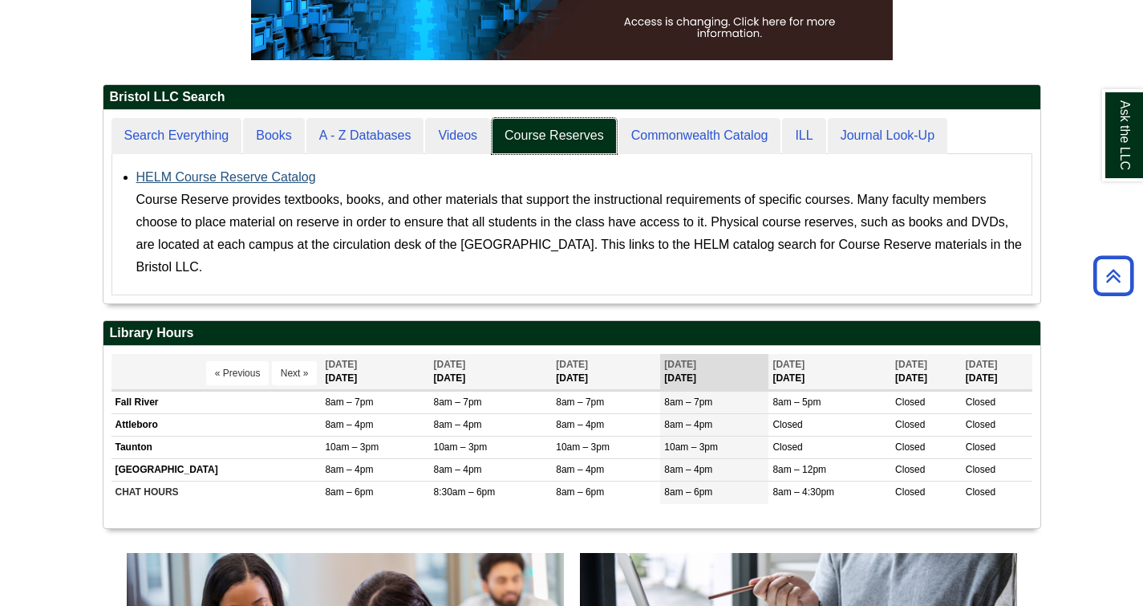 The height and width of the screenshot is (606, 1143). What do you see at coordinates (797, 402) in the screenshot?
I see `span: 8am – 5pm` at bounding box center [797, 402].